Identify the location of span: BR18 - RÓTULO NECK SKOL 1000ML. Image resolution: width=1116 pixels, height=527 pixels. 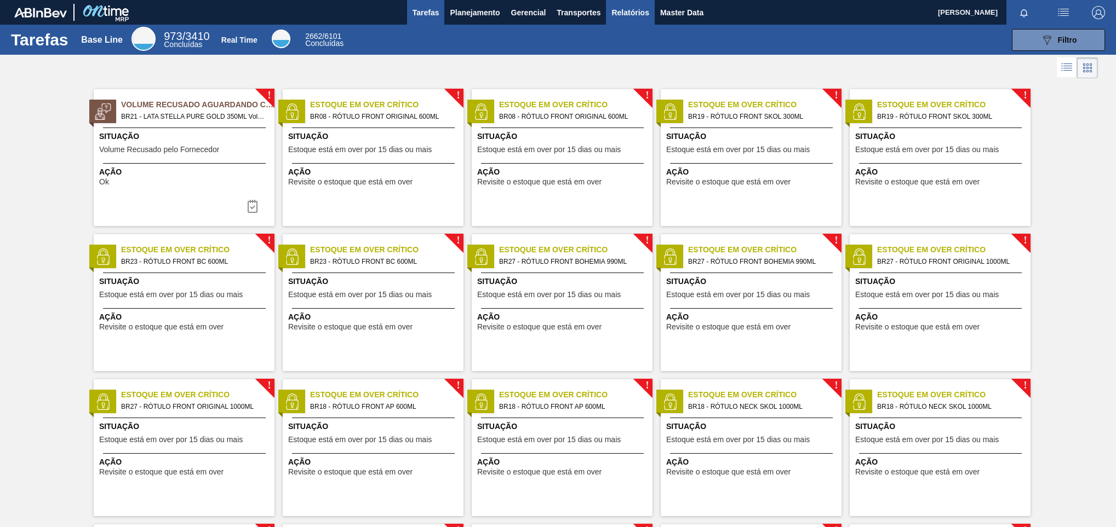
(760, 407).